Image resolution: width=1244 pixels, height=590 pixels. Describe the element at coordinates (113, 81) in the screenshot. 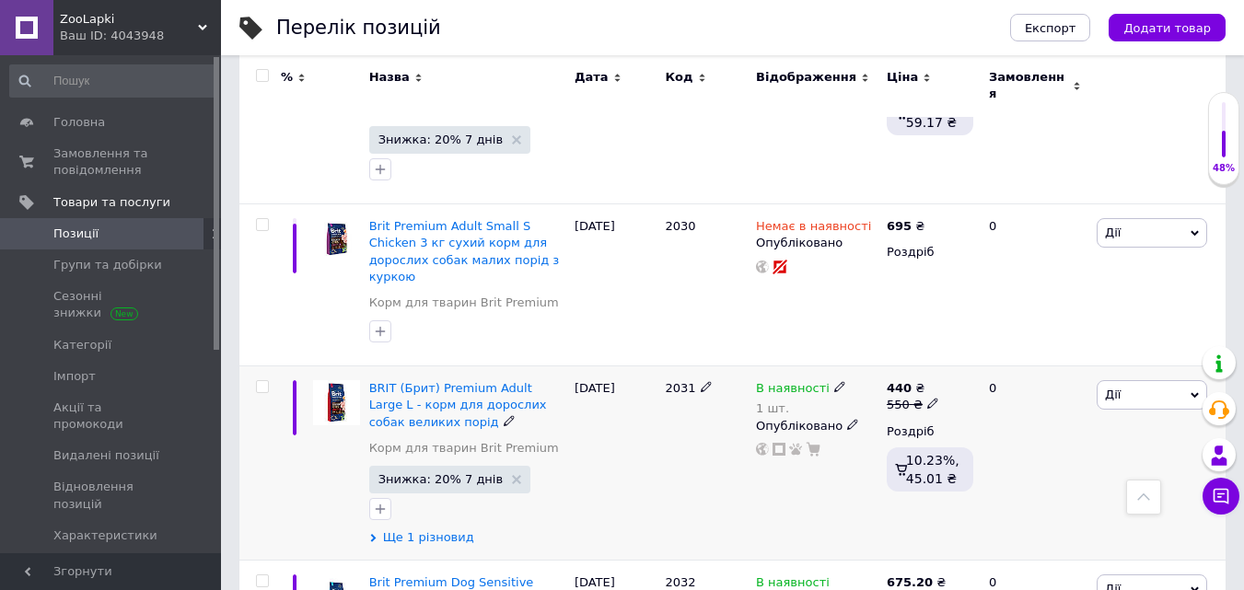

I see `input: Пошук` at that location.